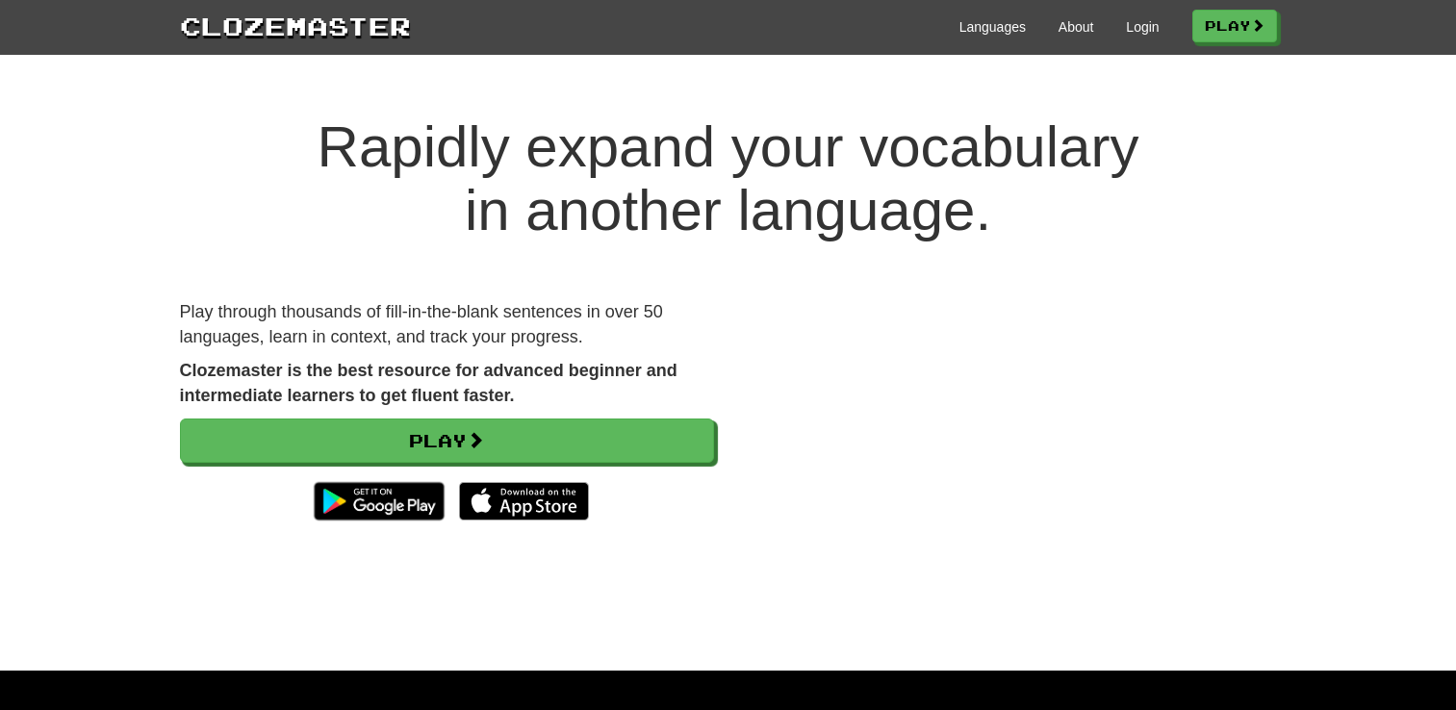  Describe the element at coordinates (523, 501) in the screenshot. I see `img: Download_on_the_App_Store_Badge_US-UK_135x40-25178aeef6eb6b83b96f5f2d004eda3bffbb37122de64afbaef7...` at that location.